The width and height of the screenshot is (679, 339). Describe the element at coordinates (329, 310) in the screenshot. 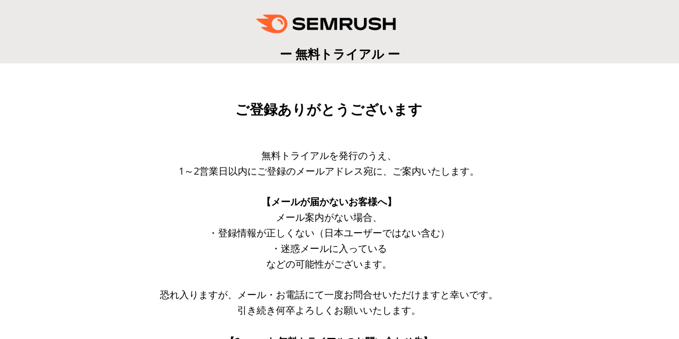

I see `span: 引き続き何卒よろしくお願いいたします。` at that location.